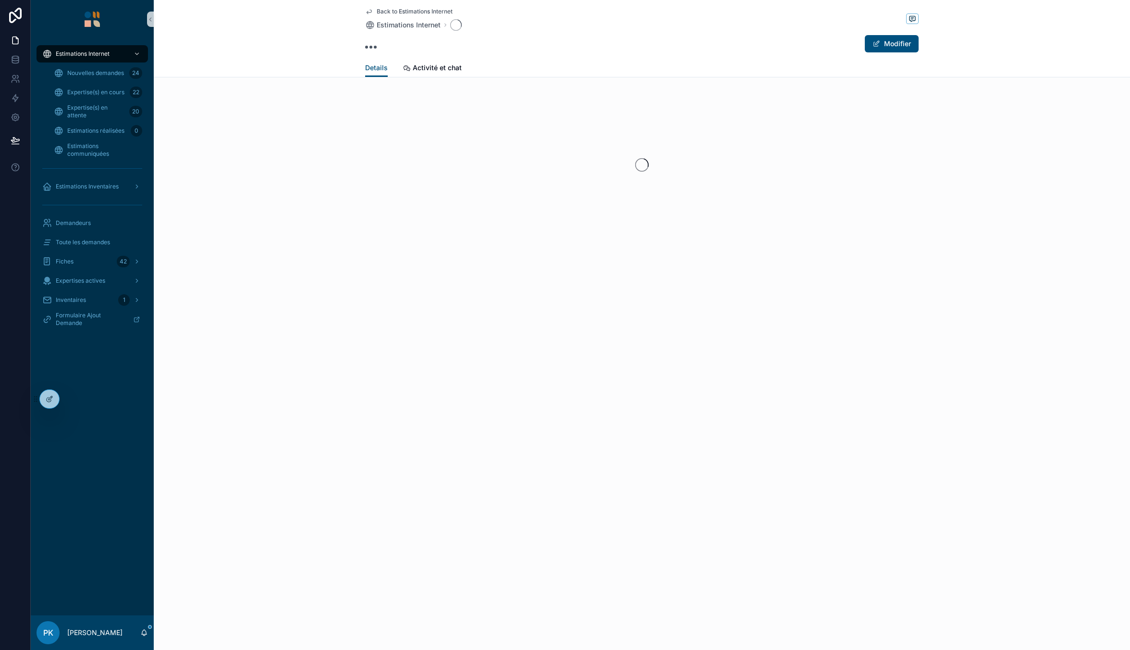  I want to click on span: Demandeurs, so click(73, 223).